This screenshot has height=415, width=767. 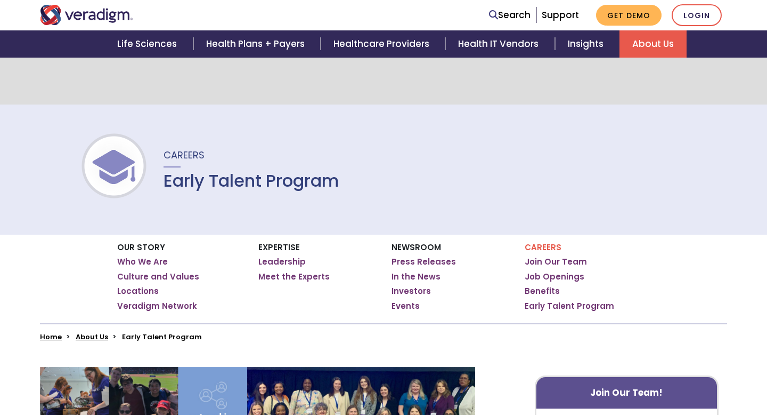 What do you see at coordinates (86, 15) in the screenshot?
I see `a: Veradigm logo` at bounding box center [86, 15].